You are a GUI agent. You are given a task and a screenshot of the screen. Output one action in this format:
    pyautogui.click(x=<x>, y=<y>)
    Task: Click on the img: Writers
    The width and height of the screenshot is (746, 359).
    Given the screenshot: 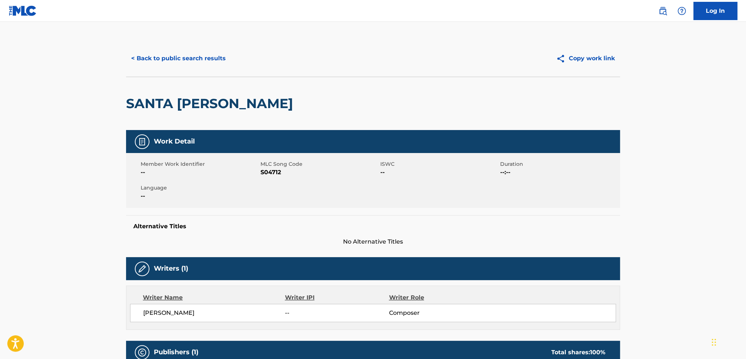 What is the action you would take?
    pyautogui.click(x=142, y=269)
    